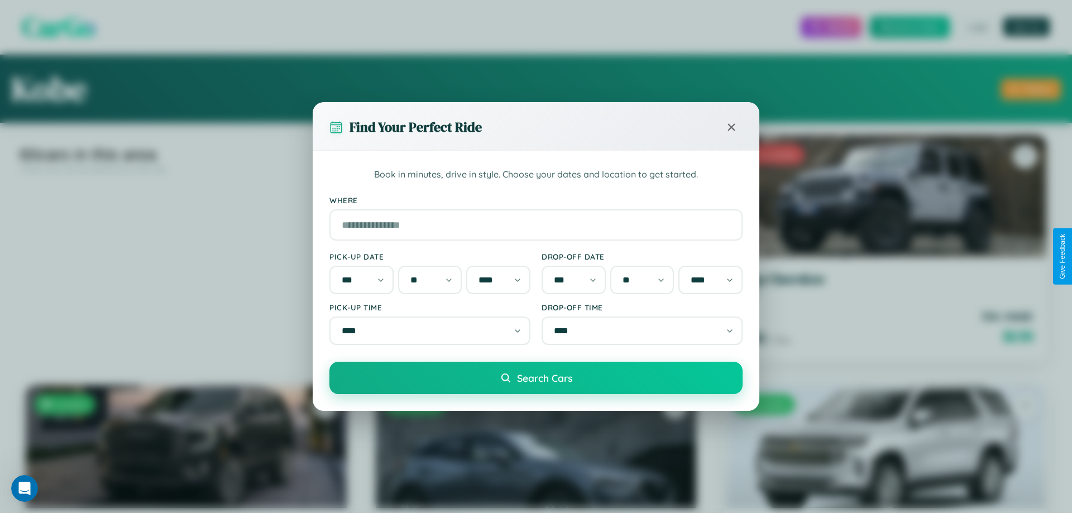 This screenshot has height=513, width=1072. I want to click on h3: Find Your Perfect Ride, so click(415, 127).